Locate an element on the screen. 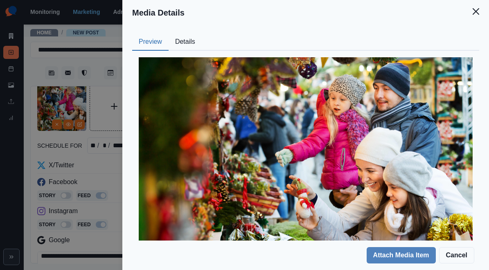 The image size is (489, 270). button: Preview is located at coordinates (150, 42).